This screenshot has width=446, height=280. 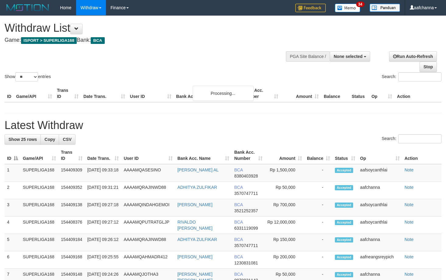 What do you see at coordinates (148, 225) in the screenshot?
I see `td: AAAAMQPUTRATGLJP` at bounding box center [148, 225].